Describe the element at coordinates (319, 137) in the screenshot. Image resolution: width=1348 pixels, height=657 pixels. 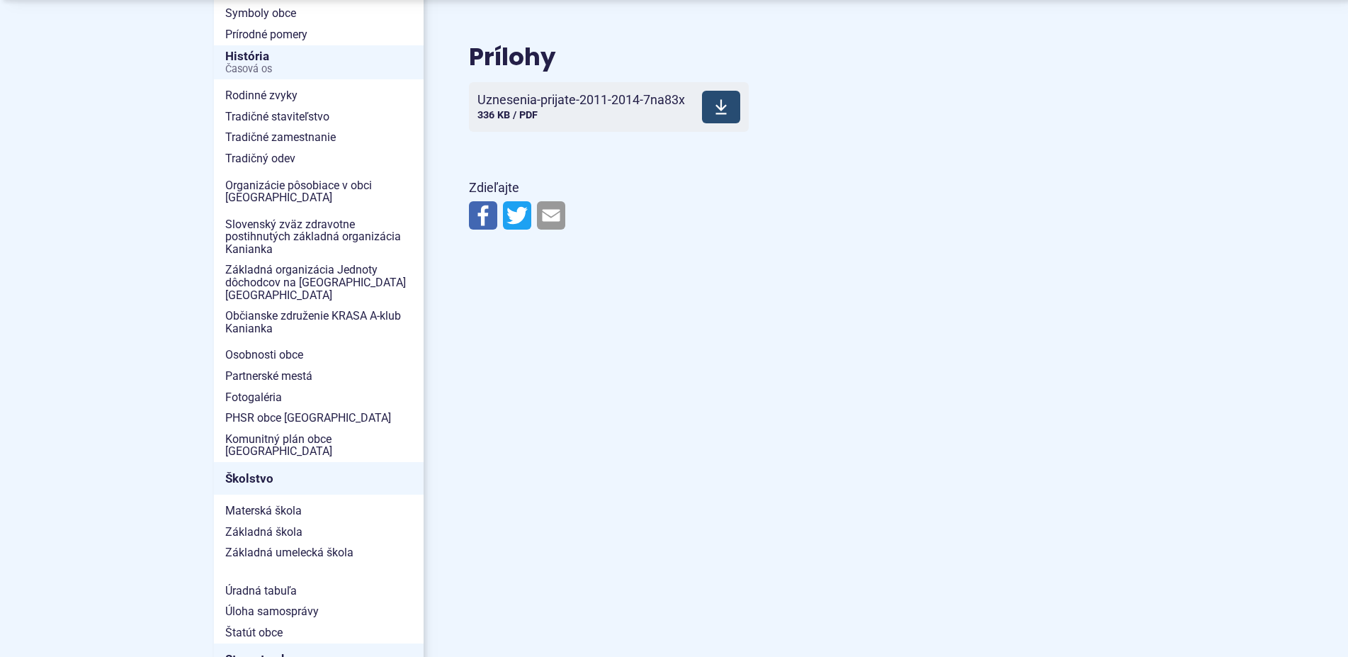
I see `span: Tradičné zamestnanie` at that location.